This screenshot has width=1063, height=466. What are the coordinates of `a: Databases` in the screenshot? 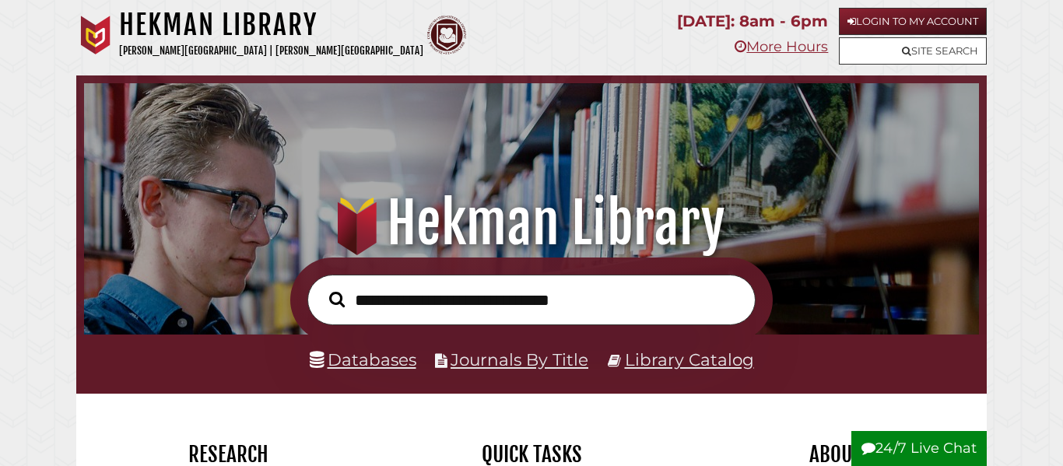 It's located at (362, 359).